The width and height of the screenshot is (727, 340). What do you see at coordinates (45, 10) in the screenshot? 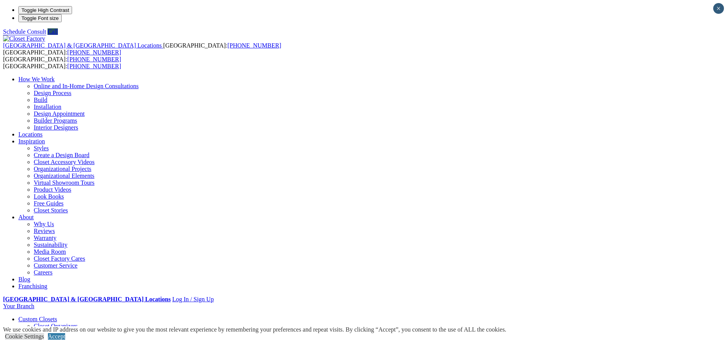
I see `span: Toggle High Contrast` at bounding box center [45, 10].